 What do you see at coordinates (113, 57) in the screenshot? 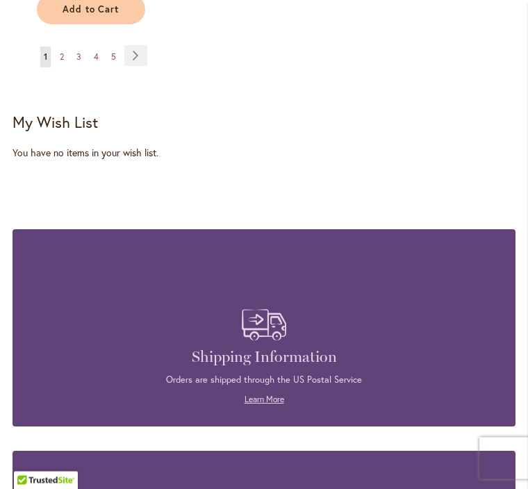
I see `span: 5` at bounding box center [113, 57].